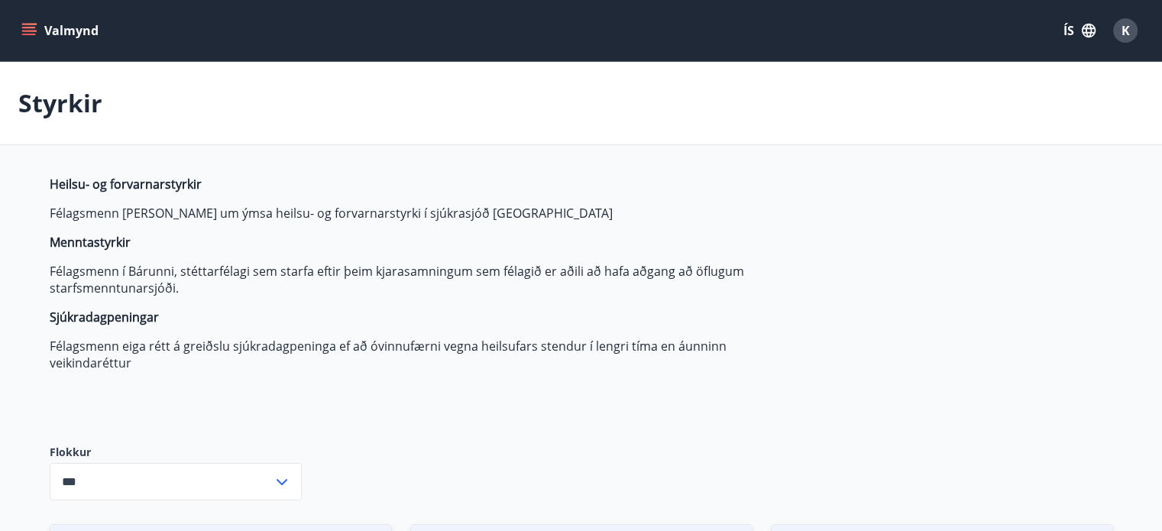 This screenshot has height=531, width=1162. Describe the element at coordinates (104, 317) in the screenshot. I see `strong: Sjúkradagpeningar` at that location.